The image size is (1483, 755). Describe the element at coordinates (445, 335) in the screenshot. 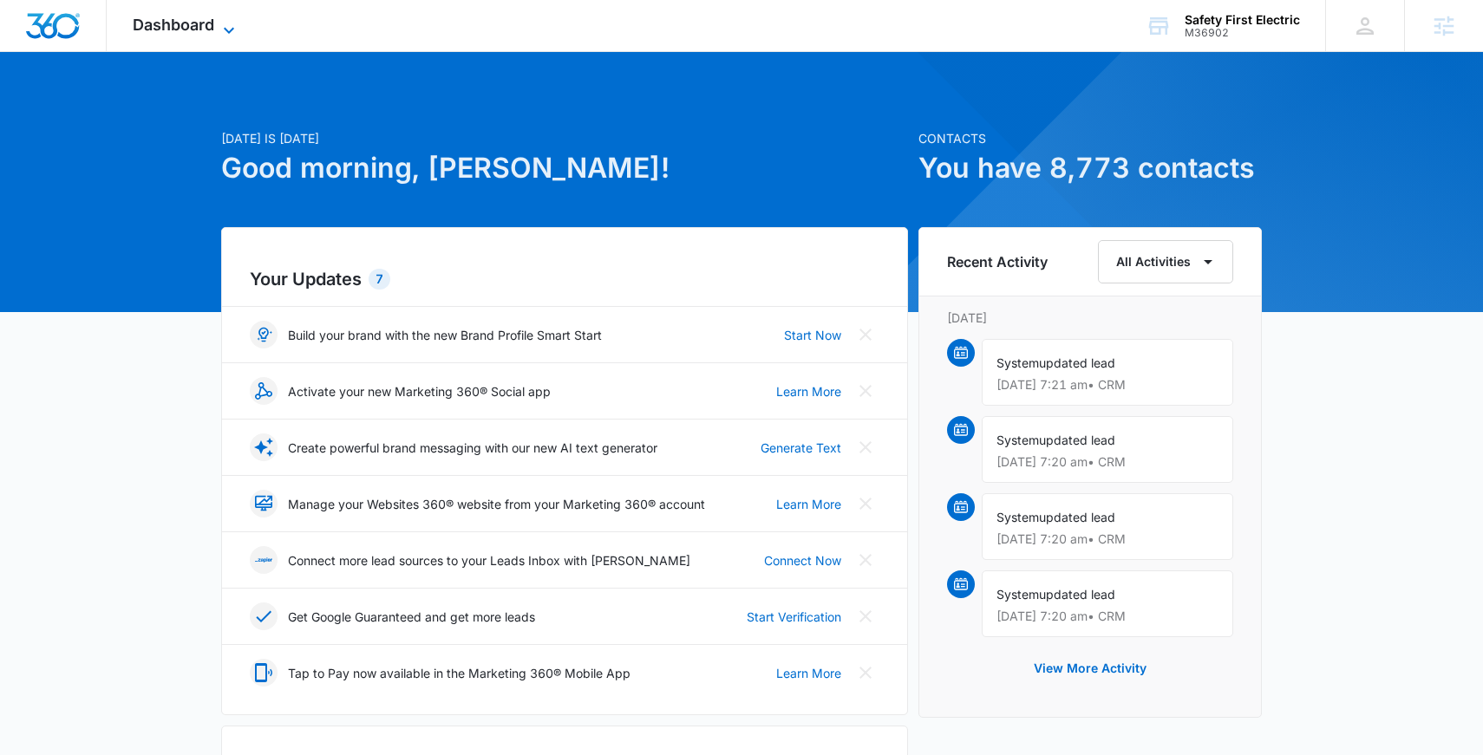

I see `p: Build your brand with the new Brand Profile Smart Start` at that location.